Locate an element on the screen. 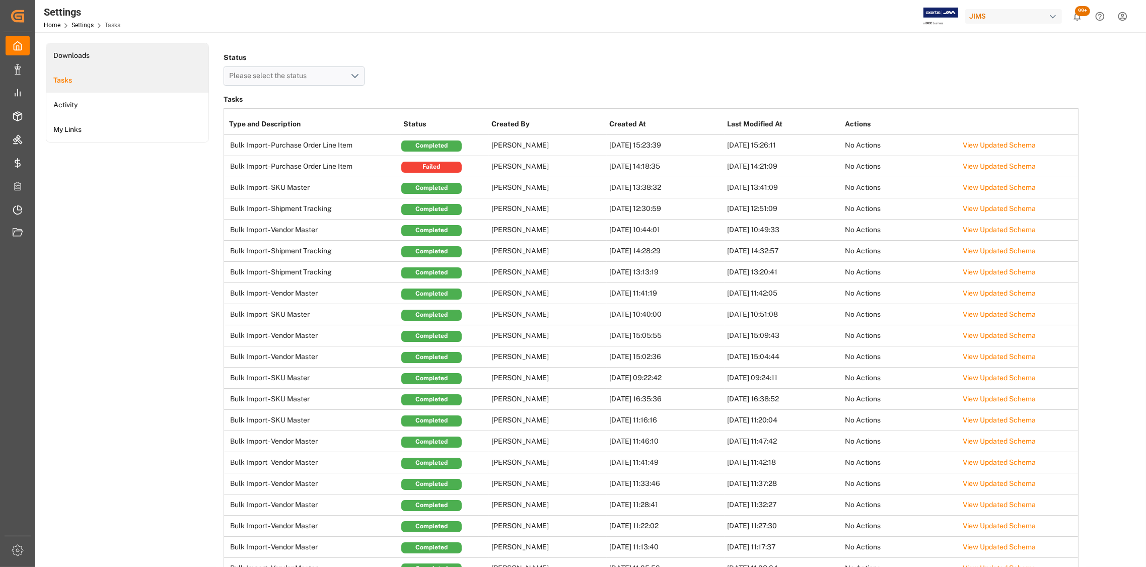 The width and height of the screenshot is (1146, 567). th: Last Modified At is located at coordinates (783, 124).